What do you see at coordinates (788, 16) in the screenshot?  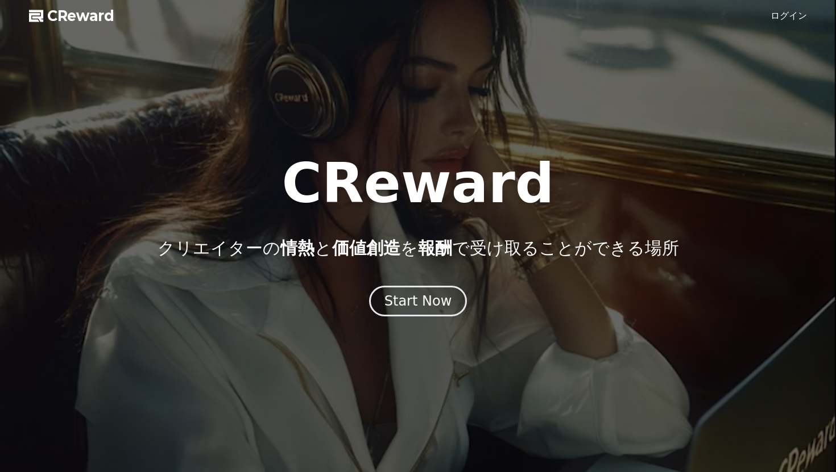 I see `a: ログイン` at bounding box center [788, 16].